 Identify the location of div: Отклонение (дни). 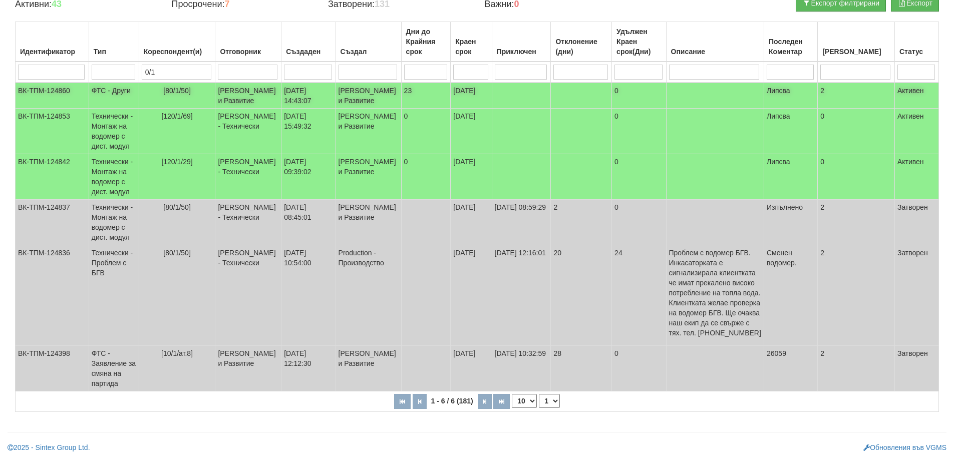
(581, 47).